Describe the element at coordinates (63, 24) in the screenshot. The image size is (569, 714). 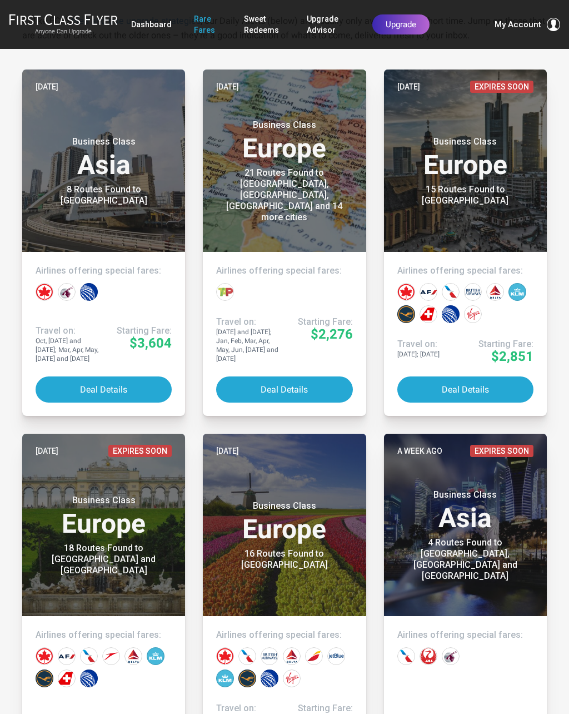
I see `a: First Class FlyerAnyone Can Upgrade` at that location.